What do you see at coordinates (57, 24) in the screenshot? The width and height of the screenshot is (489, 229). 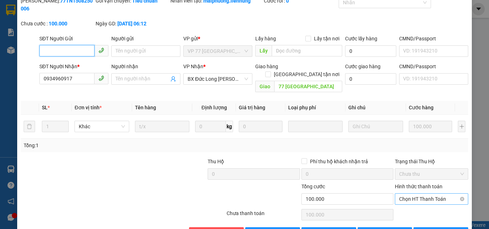 I see `div: Chưa cước :` at bounding box center [57, 24].